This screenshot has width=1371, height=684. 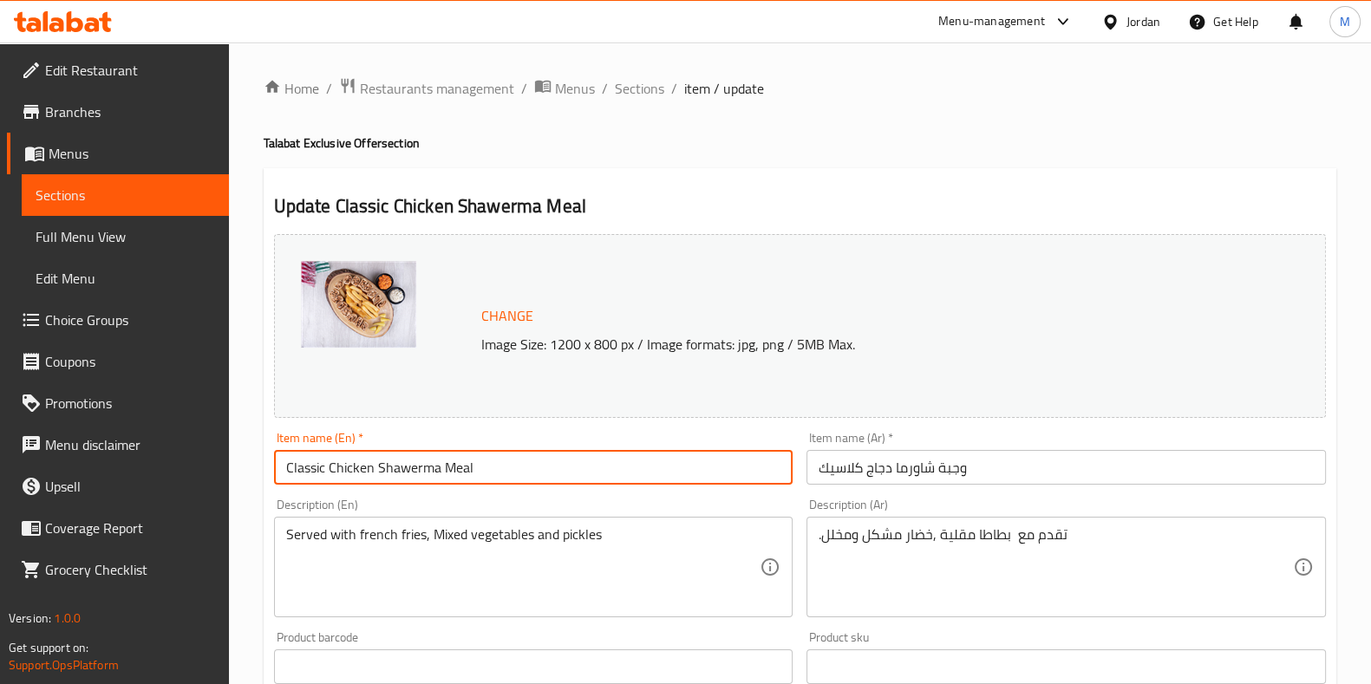 I want to click on span: Version:, so click(x=29, y=618).